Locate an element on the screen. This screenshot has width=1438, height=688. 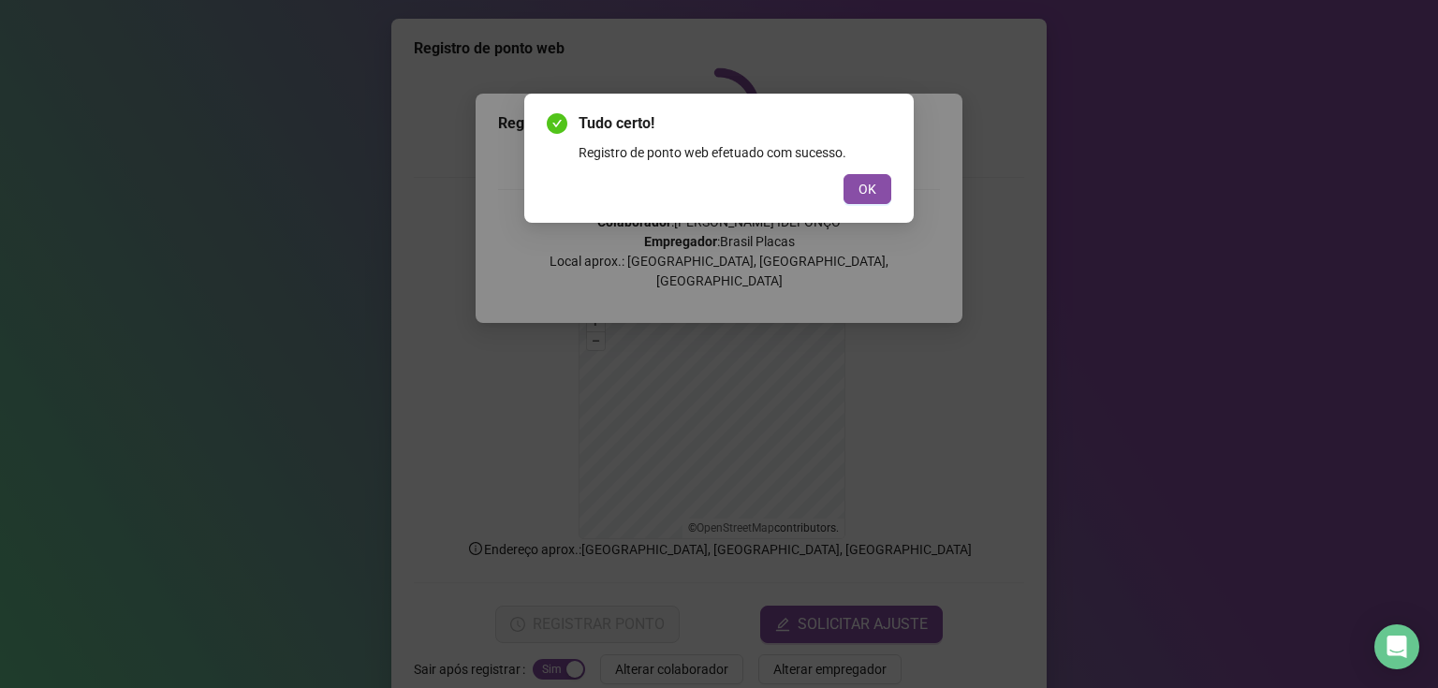
span: OK is located at coordinates (867, 189).